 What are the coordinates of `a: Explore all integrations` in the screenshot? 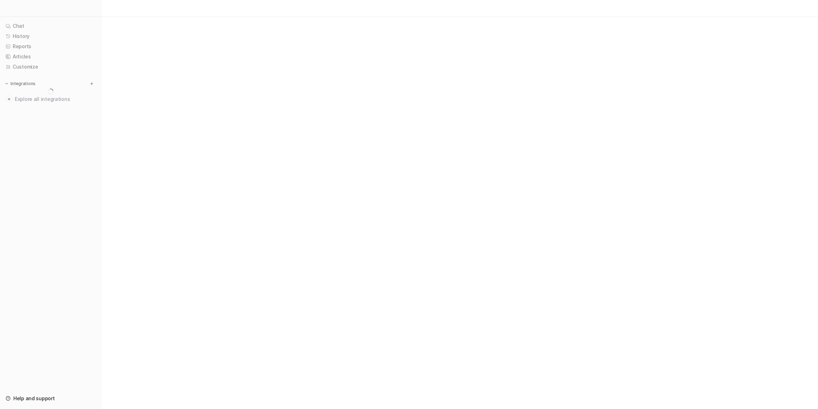 It's located at (50, 99).